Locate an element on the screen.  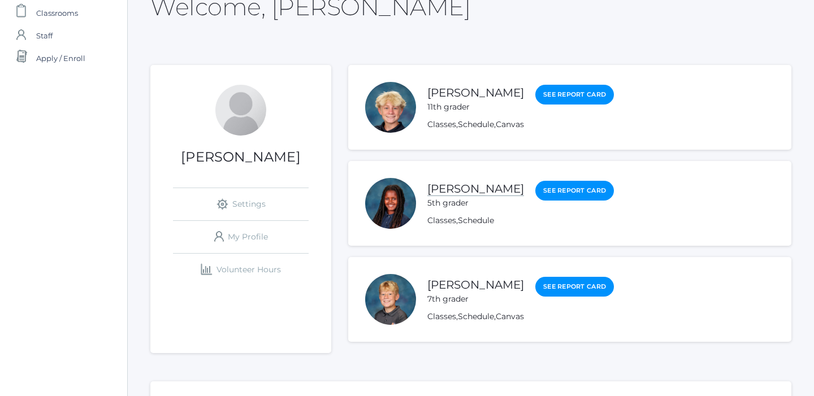
span: Classrooms is located at coordinates (57, 13).